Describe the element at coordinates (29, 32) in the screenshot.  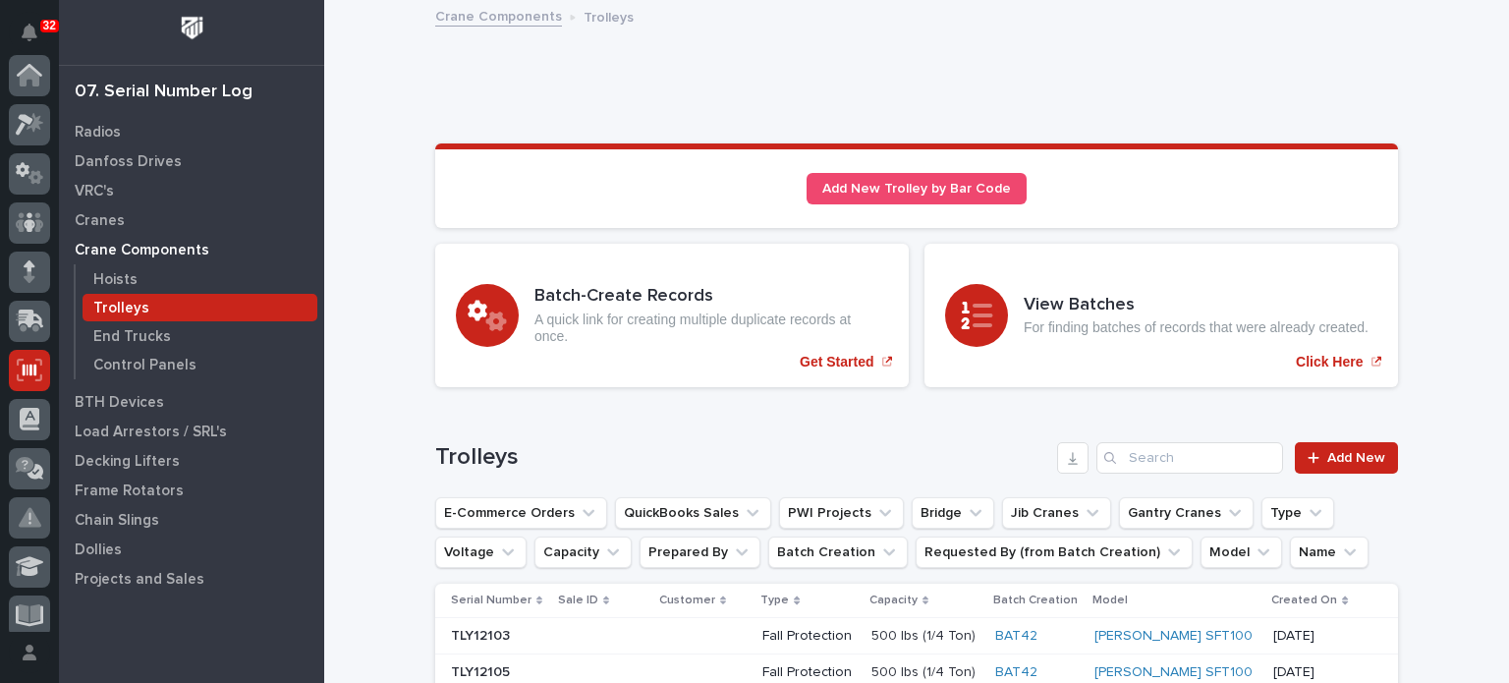
I see `button: Notifications` at that location.